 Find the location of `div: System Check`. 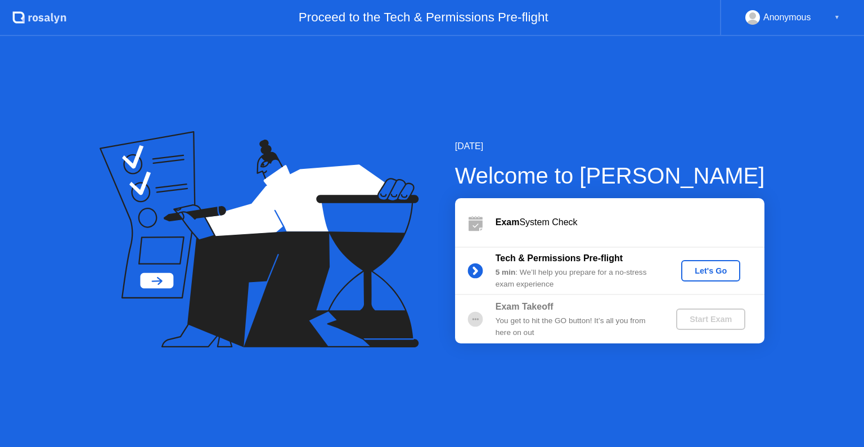

div: System Check is located at coordinates (630, 222).